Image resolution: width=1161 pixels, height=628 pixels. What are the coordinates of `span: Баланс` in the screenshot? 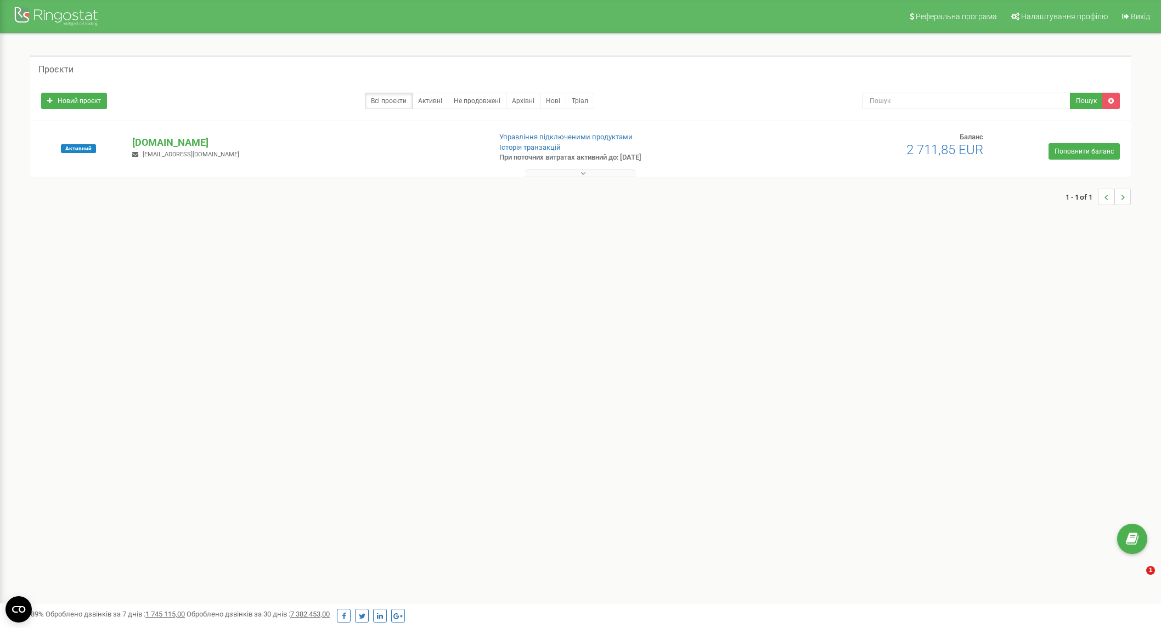 It's located at (971, 137).